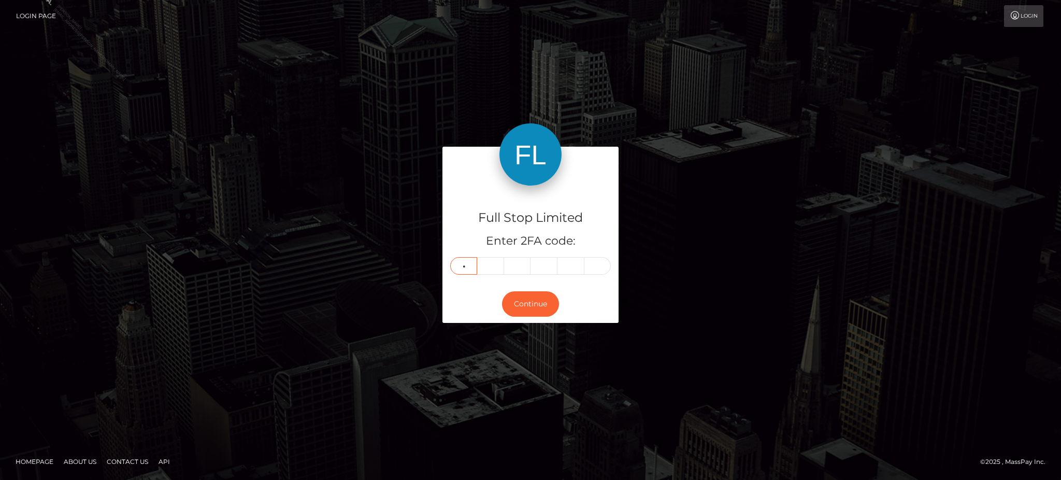 This screenshot has height=480, width=1061. Describe the element at coordinates (1023, 16) in the screenshot. I see `a: Login` at that location.